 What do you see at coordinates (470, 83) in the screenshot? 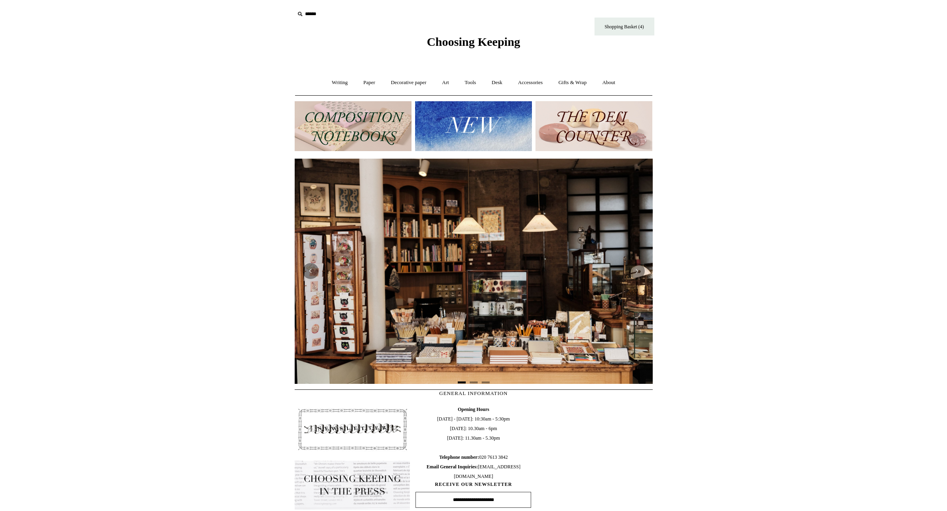
I see `a: Tools` at bounding box center [470, 83].